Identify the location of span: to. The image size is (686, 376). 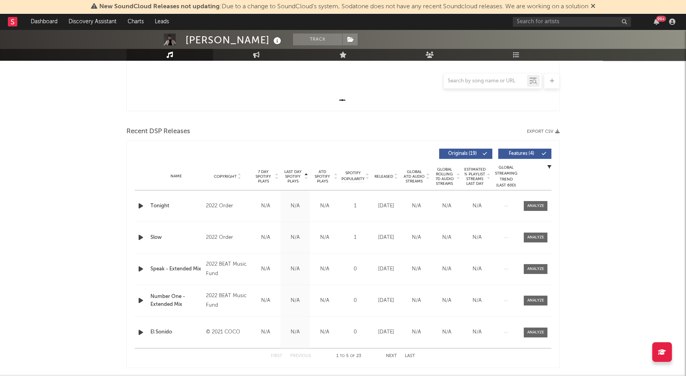
(342, 356).